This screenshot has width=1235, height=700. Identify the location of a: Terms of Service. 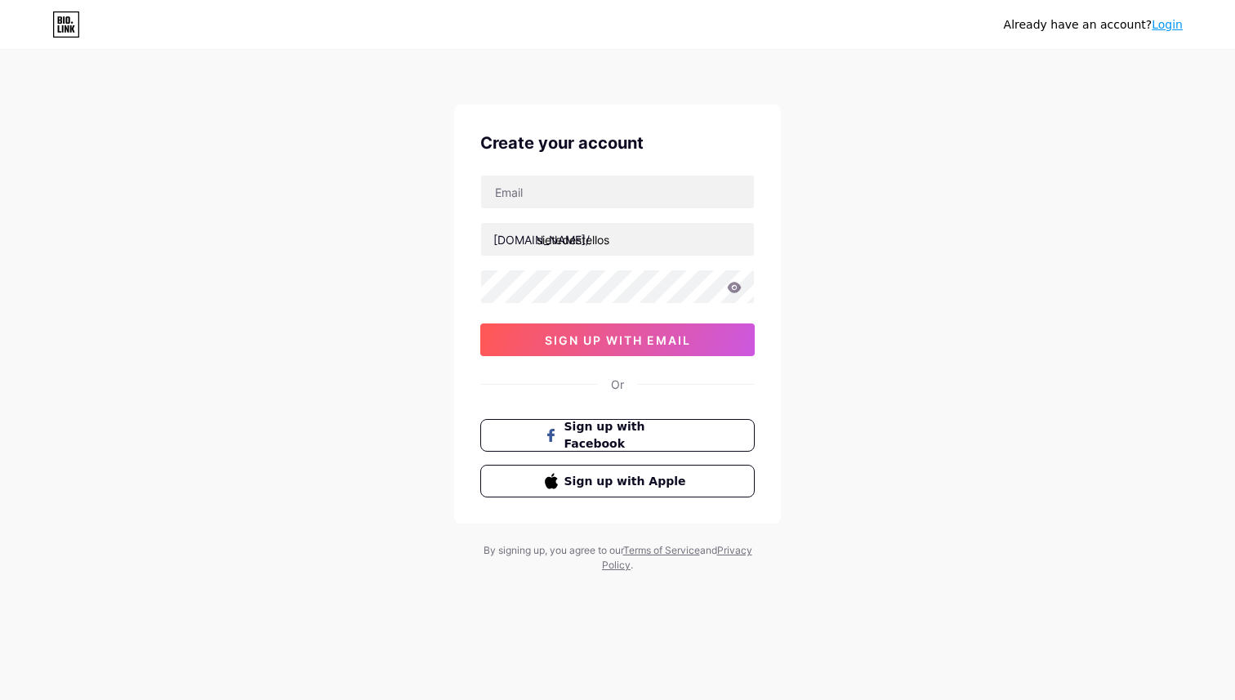
(661, 550).